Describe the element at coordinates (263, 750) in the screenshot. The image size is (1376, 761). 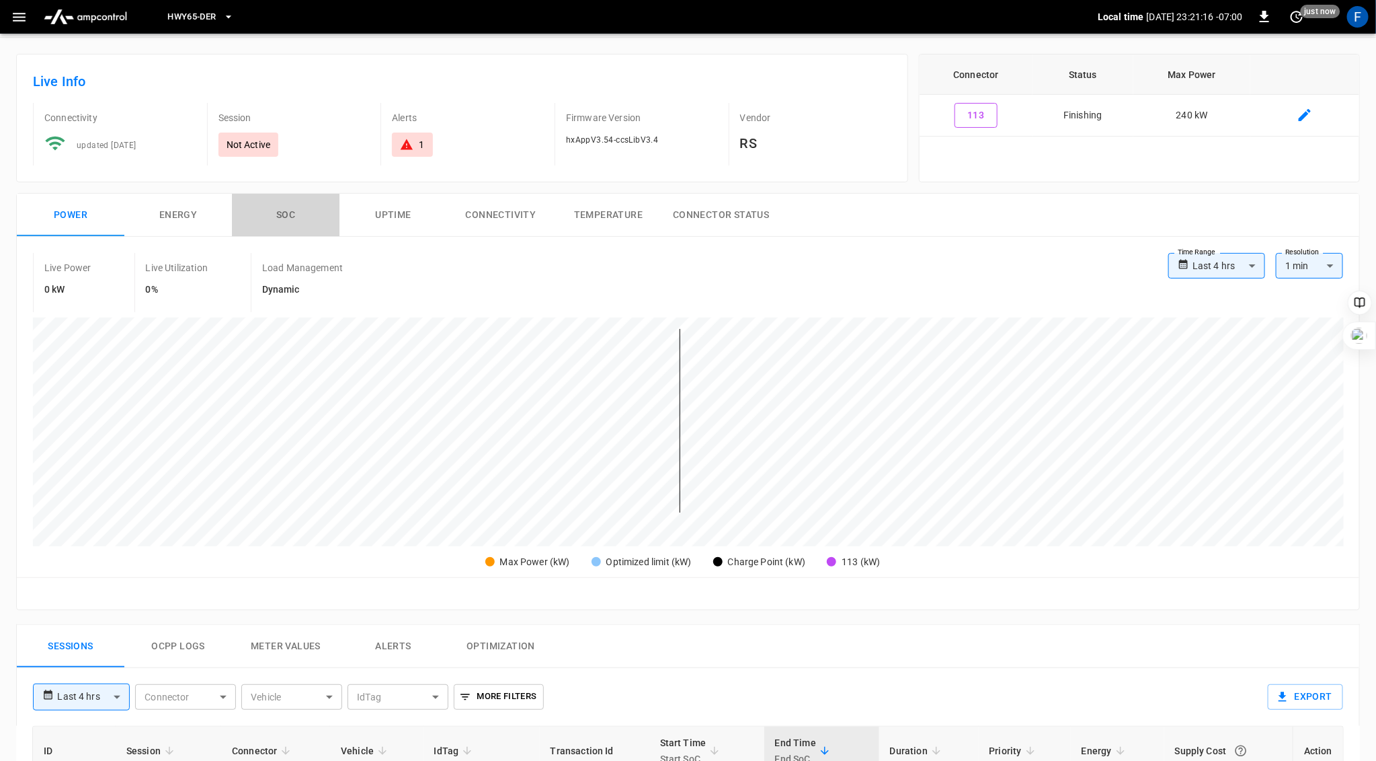
I see `span: Connector` at that location.